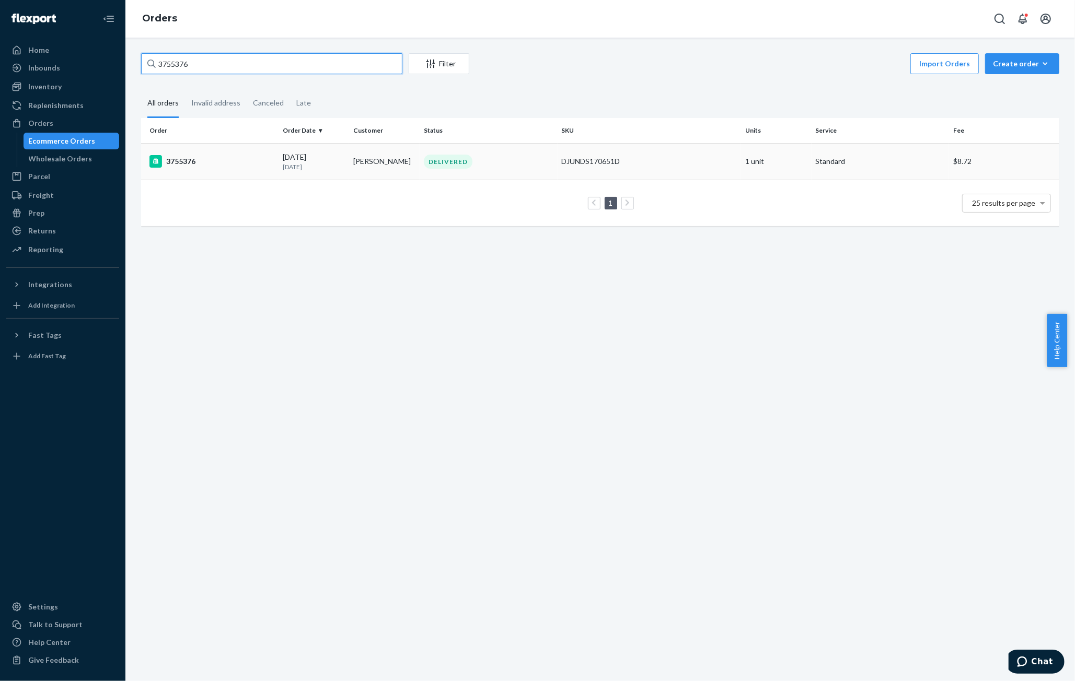 The height and width of the screenshot is (681, 1075). I want to click on div: Create order, so click(1022, 64).